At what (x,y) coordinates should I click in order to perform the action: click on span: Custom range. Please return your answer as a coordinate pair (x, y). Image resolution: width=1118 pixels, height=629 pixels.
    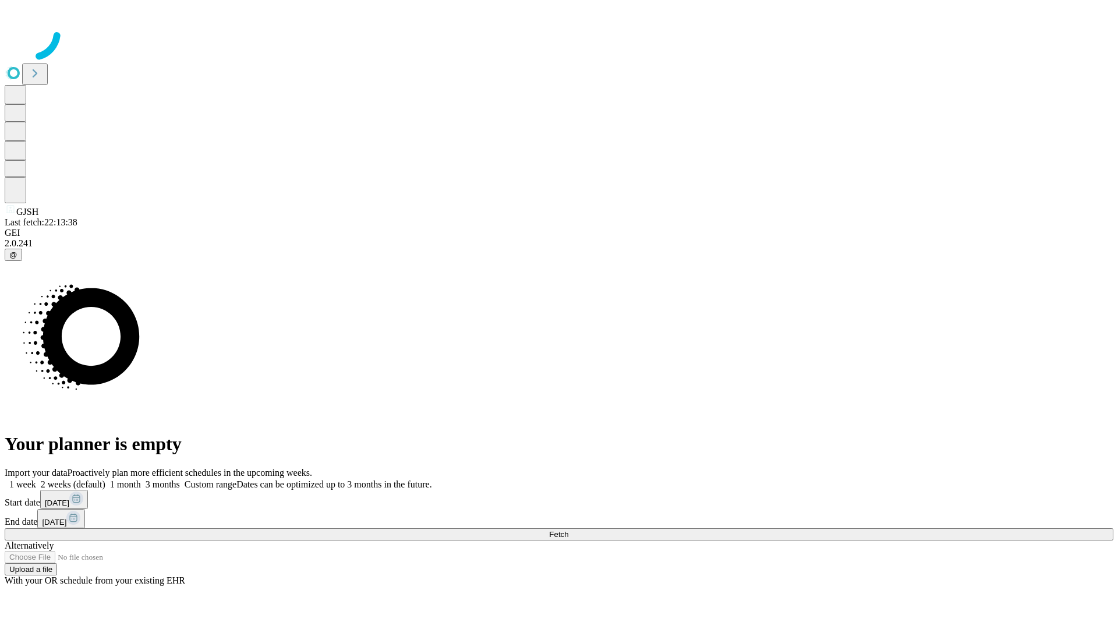
    Looking at the image, I should click on (210, 484).